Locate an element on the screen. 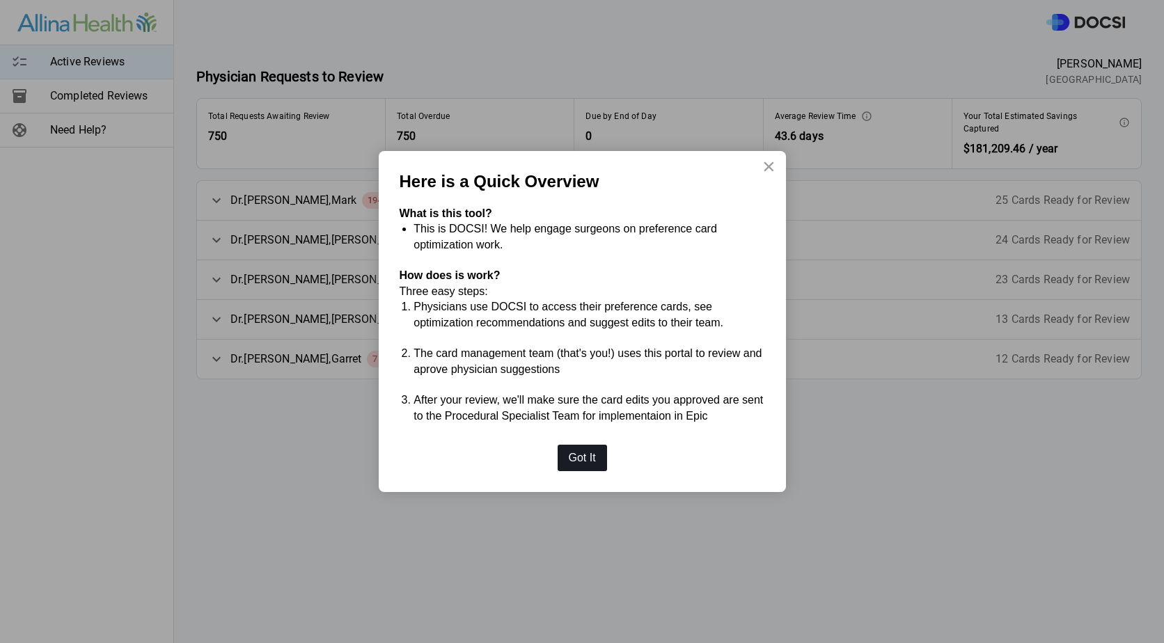  strong: How does is work? is located at coordinates (450, 275).